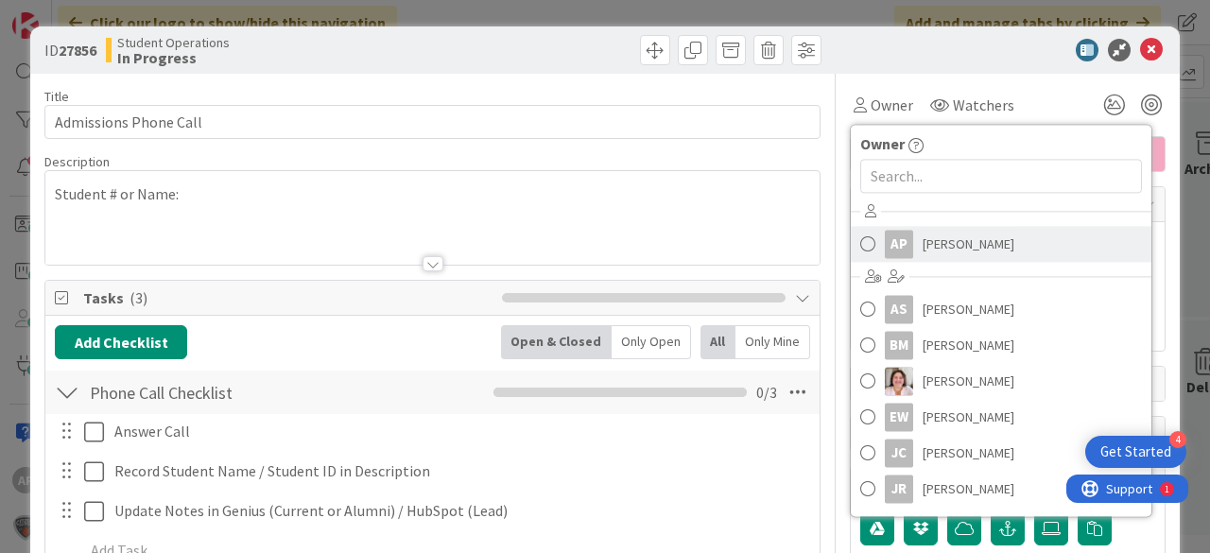  What do you see at coordinates (121, 342) in the screenshot?
I see `button: Add Checklist` at bounding box center [121, 342].